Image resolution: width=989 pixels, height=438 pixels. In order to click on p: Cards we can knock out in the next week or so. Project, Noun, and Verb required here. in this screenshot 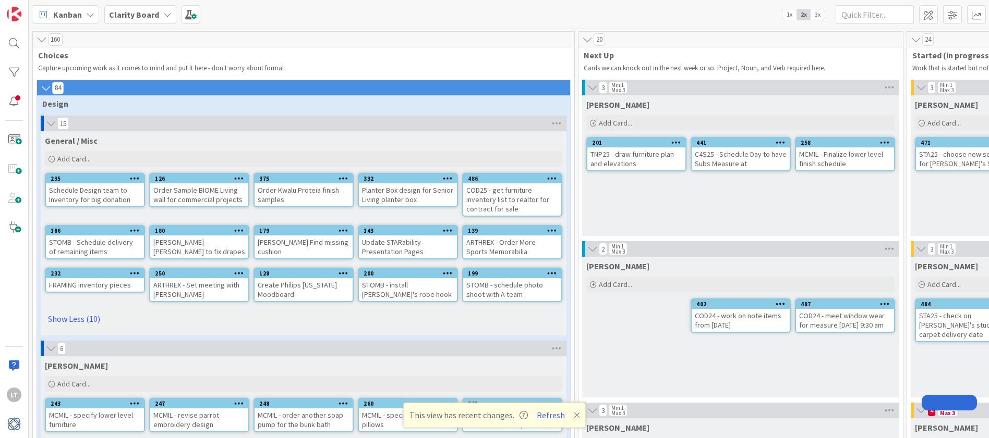, I will do `click(740, 68)`.